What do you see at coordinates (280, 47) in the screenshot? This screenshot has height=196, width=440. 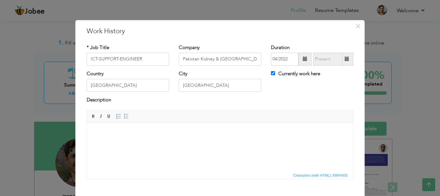 I see `label: Duration` at bounding box center [280, 47].